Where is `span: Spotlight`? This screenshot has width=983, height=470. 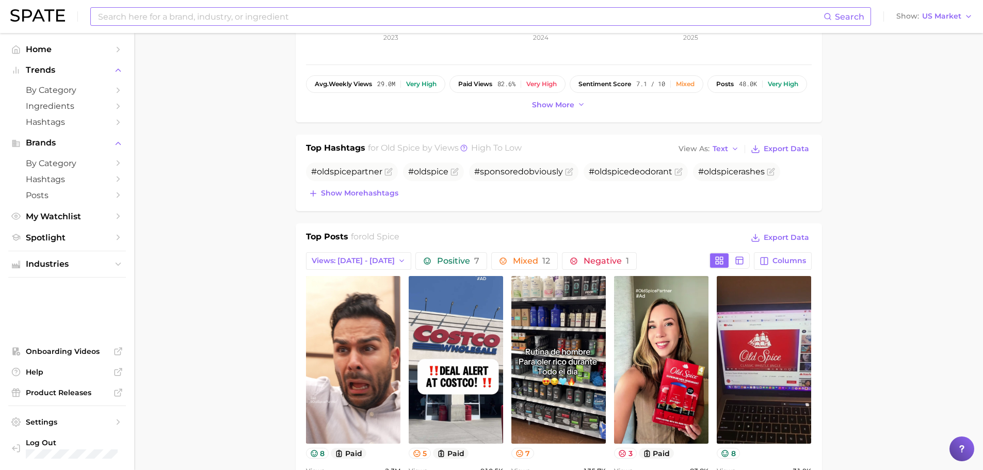
span: Spotlight is located at coordinates (67, 237).